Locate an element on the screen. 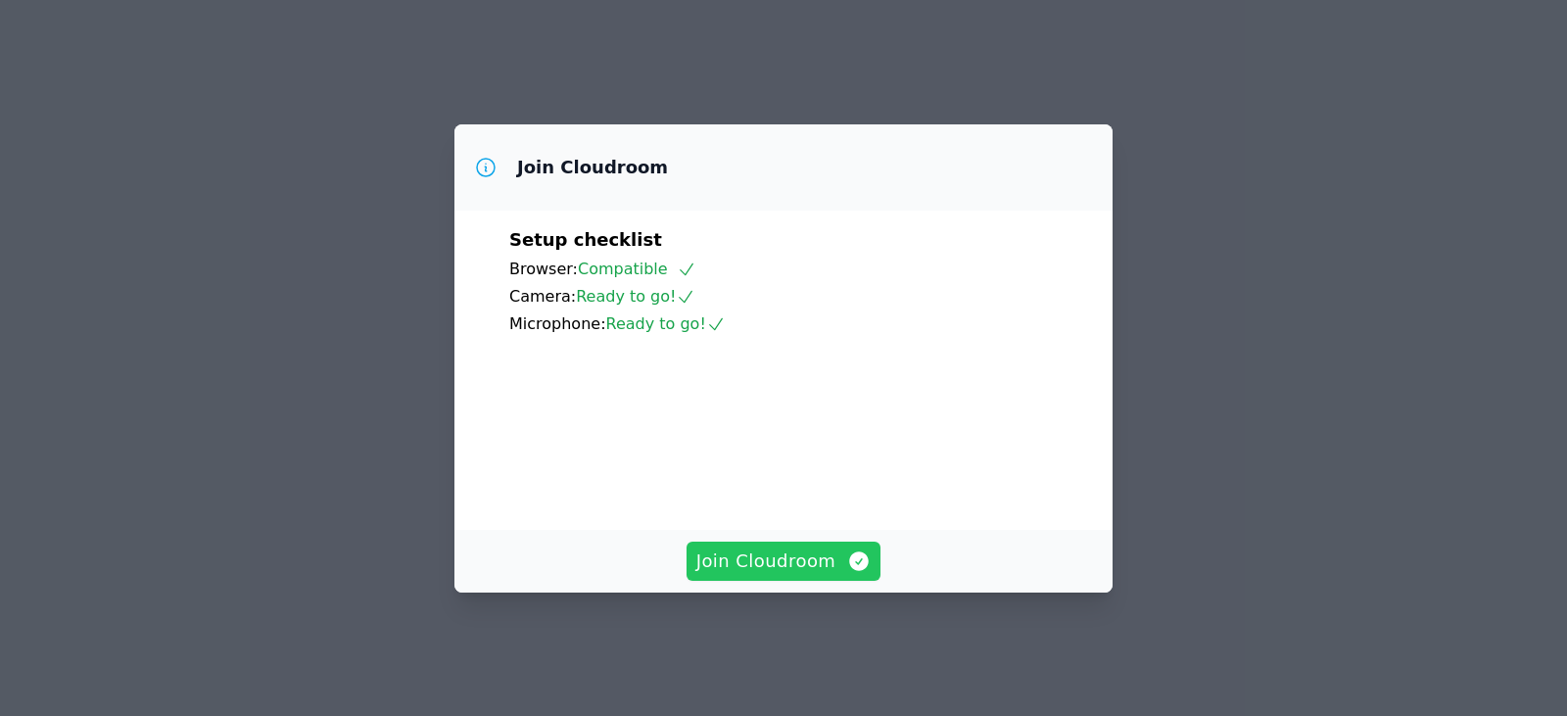 The image size is (1567, 716). span: Compatible is located at coordinates (637, 268).